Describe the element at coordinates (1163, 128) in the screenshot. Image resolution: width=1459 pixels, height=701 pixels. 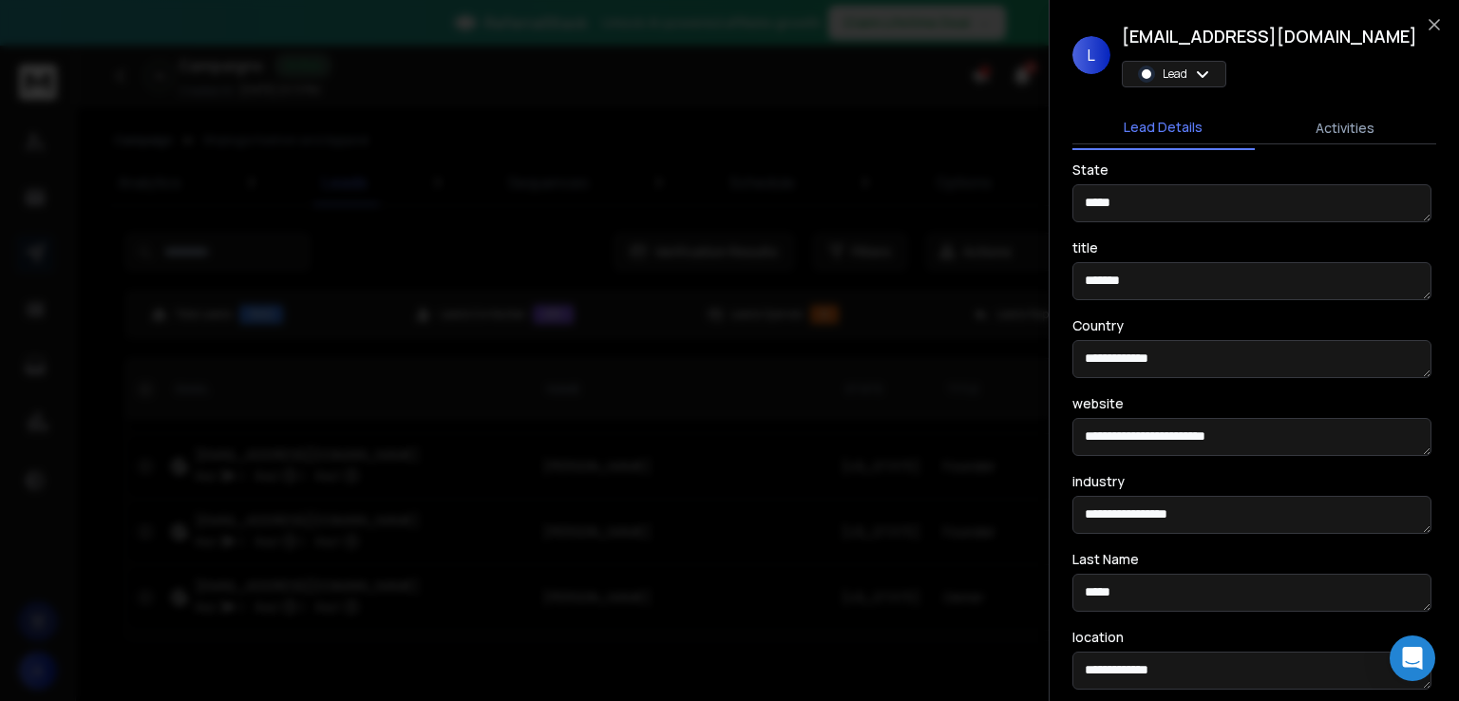
I see `button: Lead Details` at that location.